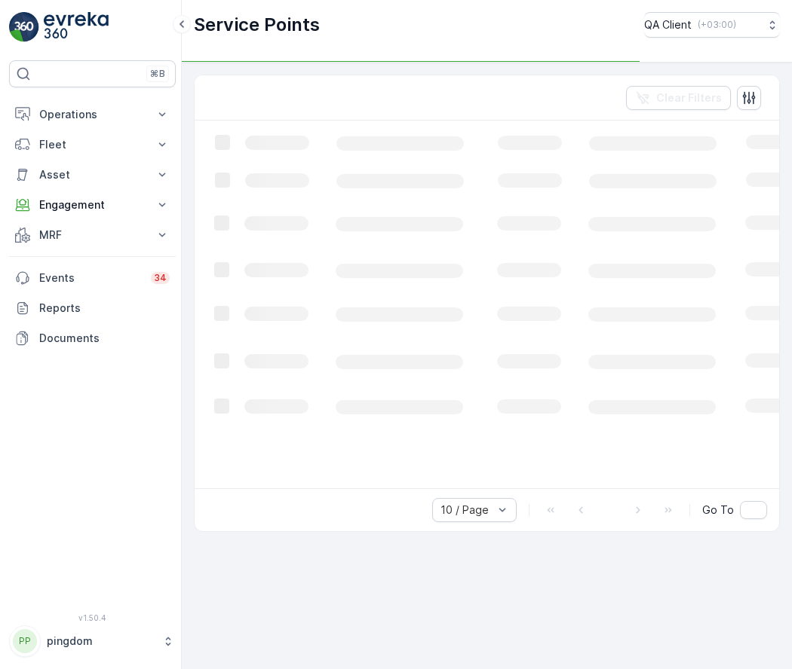 This screenshot has width=792, height=669. Describe the element at coordinates (92, 308) in the screenshot. I see `a: Reports` at that location.